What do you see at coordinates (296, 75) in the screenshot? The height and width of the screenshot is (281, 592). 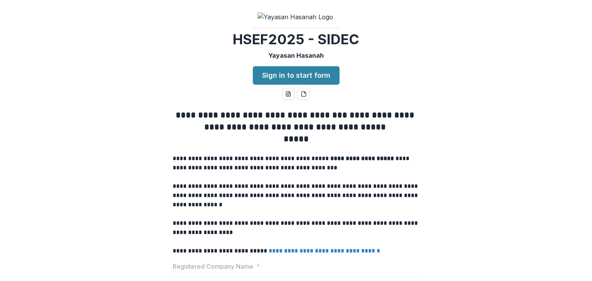 I see `a: Sign in to start form` at bounding box center [296, 75].